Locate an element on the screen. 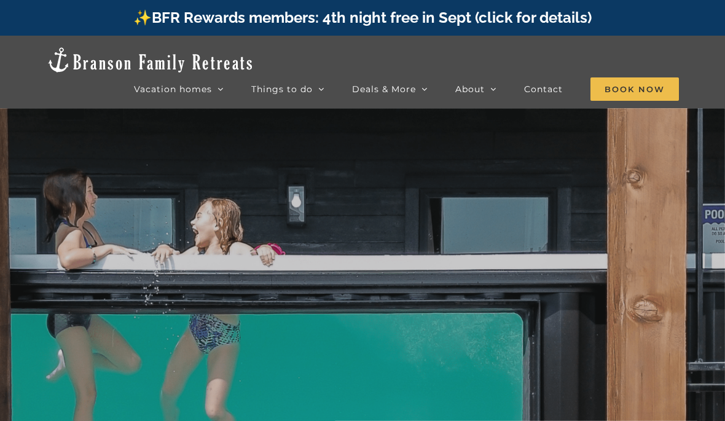  span: About is located at coordinates (470, 89).